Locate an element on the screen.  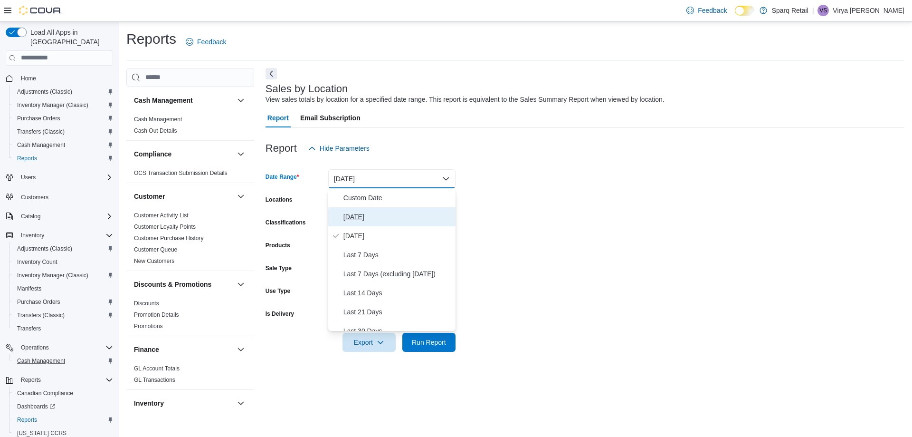
div: Finance is located at coordinates (190, 376).